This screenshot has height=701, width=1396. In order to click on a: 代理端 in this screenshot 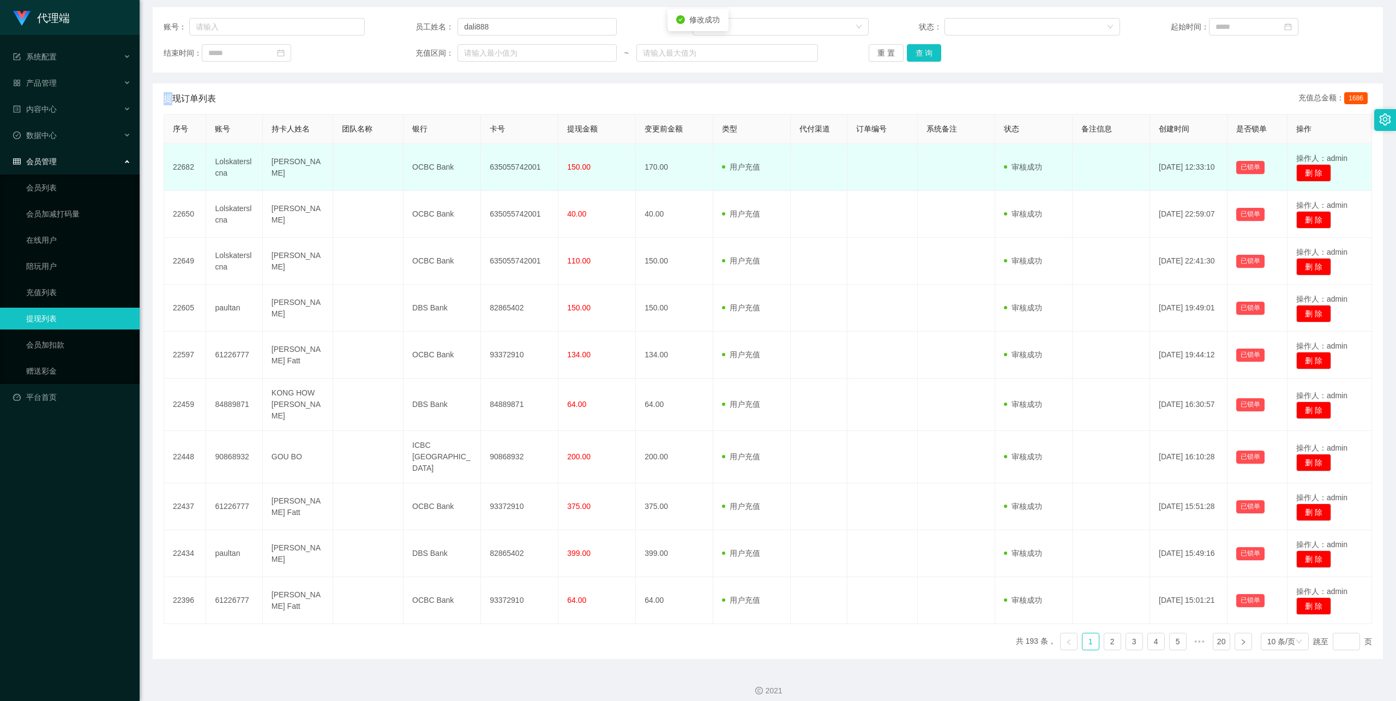, I will do `click(41, 17)`.